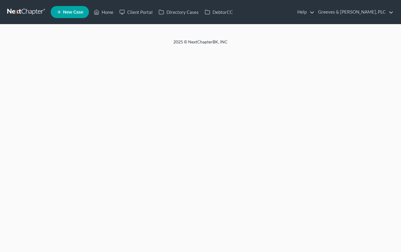 This screenshot has height=252, width=401. What do you see at coordinates (178, 12) in the screenshot?
I see `a: Directory Cases` at bounding box center [178, 12].